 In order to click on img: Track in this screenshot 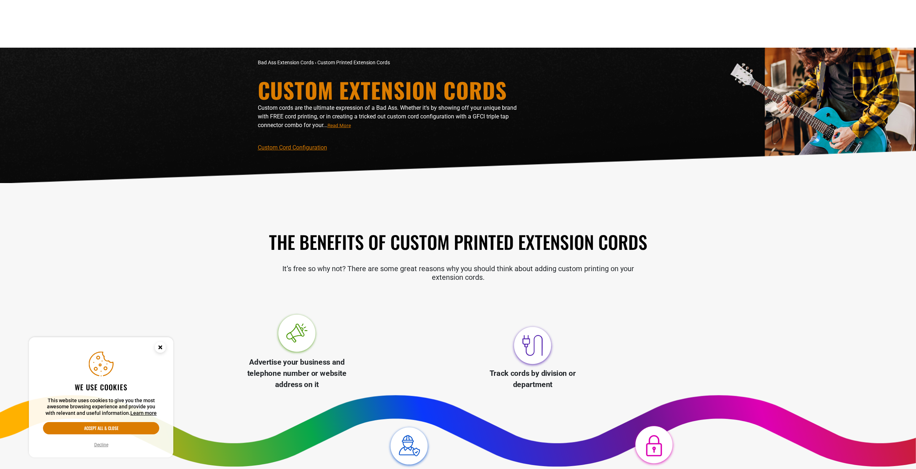, I will do `click(532, 345)`.